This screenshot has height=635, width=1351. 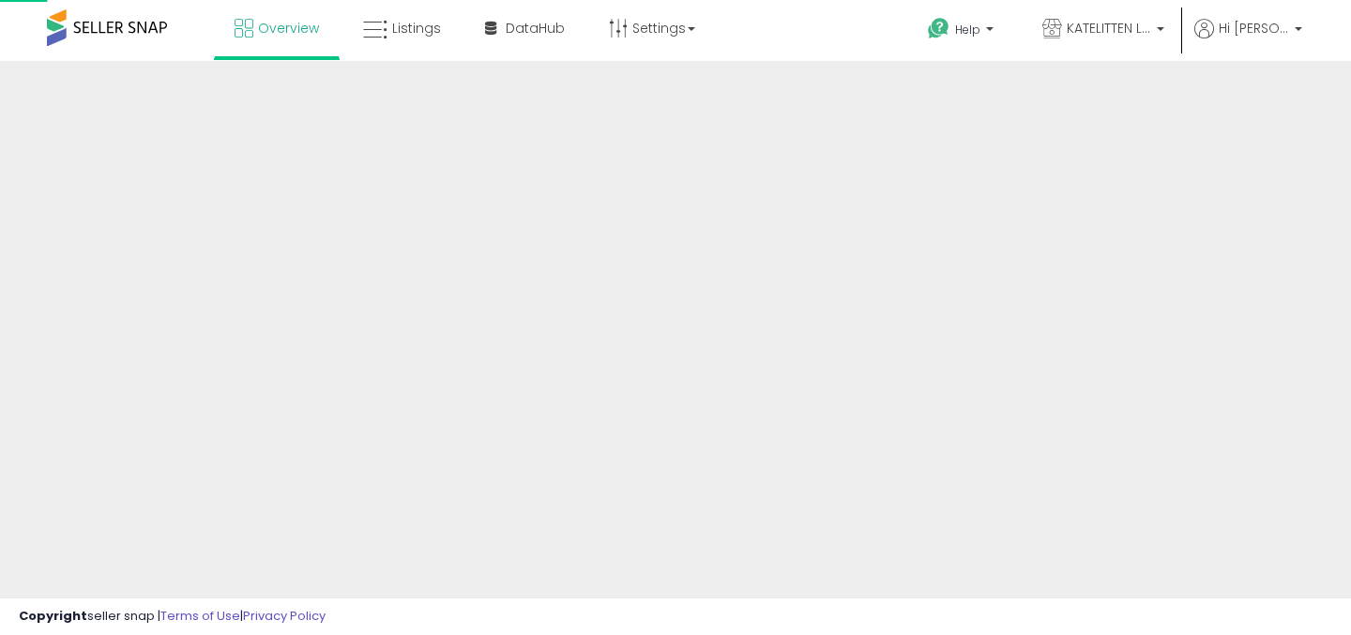 What do you see at coordinates (963, 32) in the screenshot?
I see `a: Help` at bounding box center [963, 32].